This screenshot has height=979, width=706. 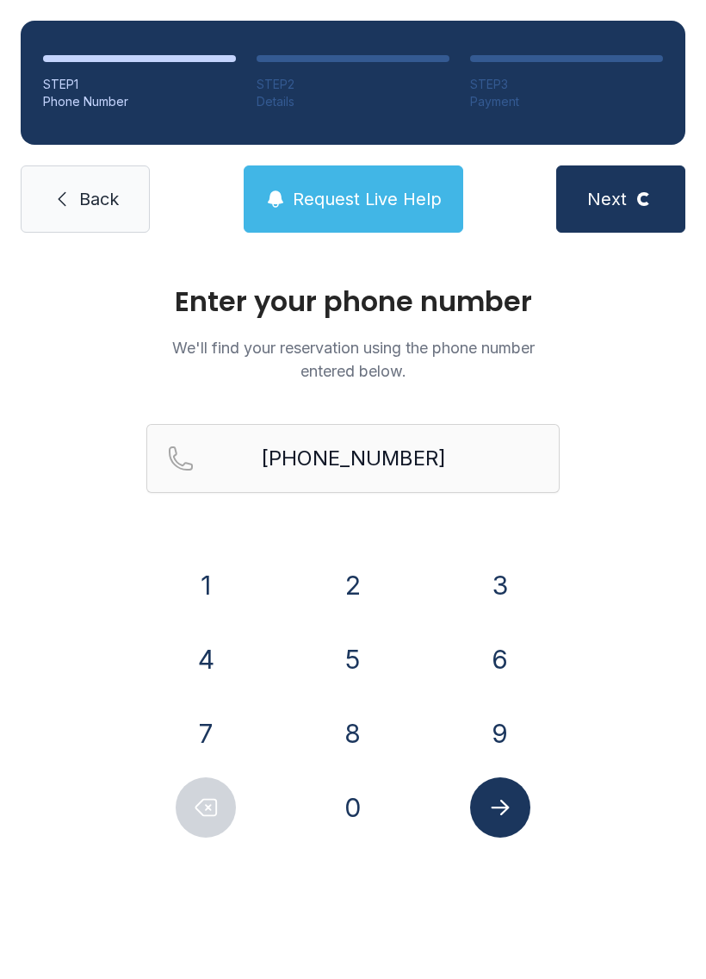 I want to click on span: Request Live Help, so click(x=367, y=199).